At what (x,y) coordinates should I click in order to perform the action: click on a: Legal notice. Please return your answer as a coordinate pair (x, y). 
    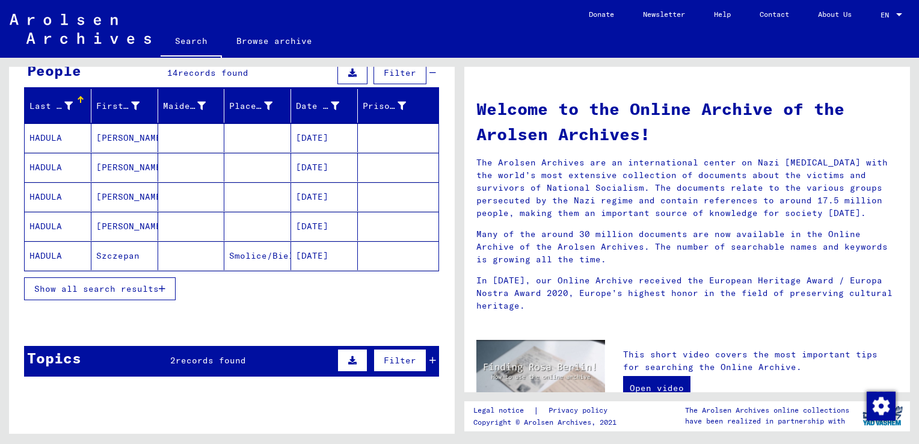
    Looking at the image, I should click on (503, 410).